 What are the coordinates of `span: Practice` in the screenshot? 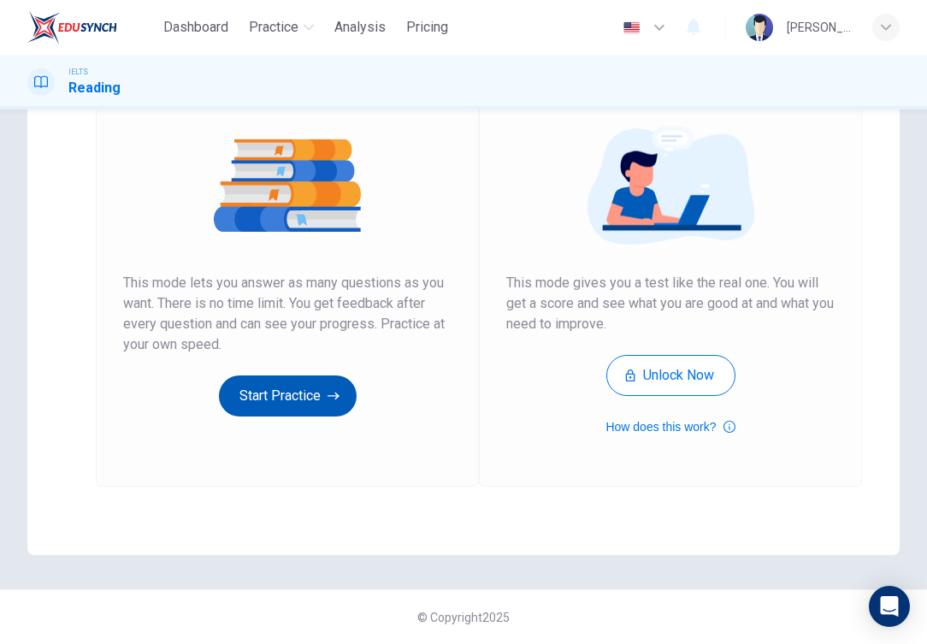 It's located at (274, 27).